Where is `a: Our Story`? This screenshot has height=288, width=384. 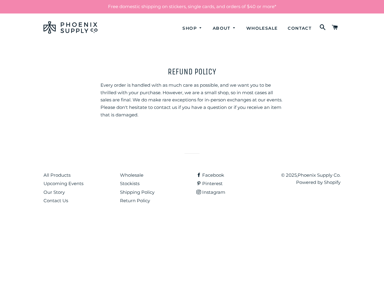
a: Our Story is located at coordinates (54, 192).